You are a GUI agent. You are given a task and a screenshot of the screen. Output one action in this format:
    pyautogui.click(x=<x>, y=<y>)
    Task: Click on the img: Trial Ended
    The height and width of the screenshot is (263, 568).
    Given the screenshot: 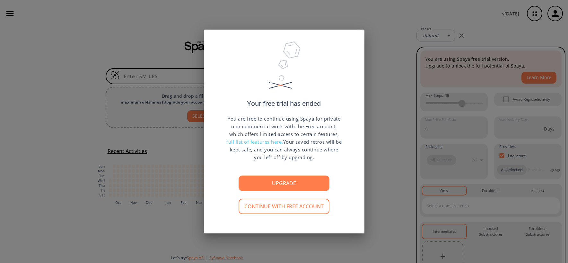 What is the action you would take?
    pyautogui.click(x=284, y=70)
    